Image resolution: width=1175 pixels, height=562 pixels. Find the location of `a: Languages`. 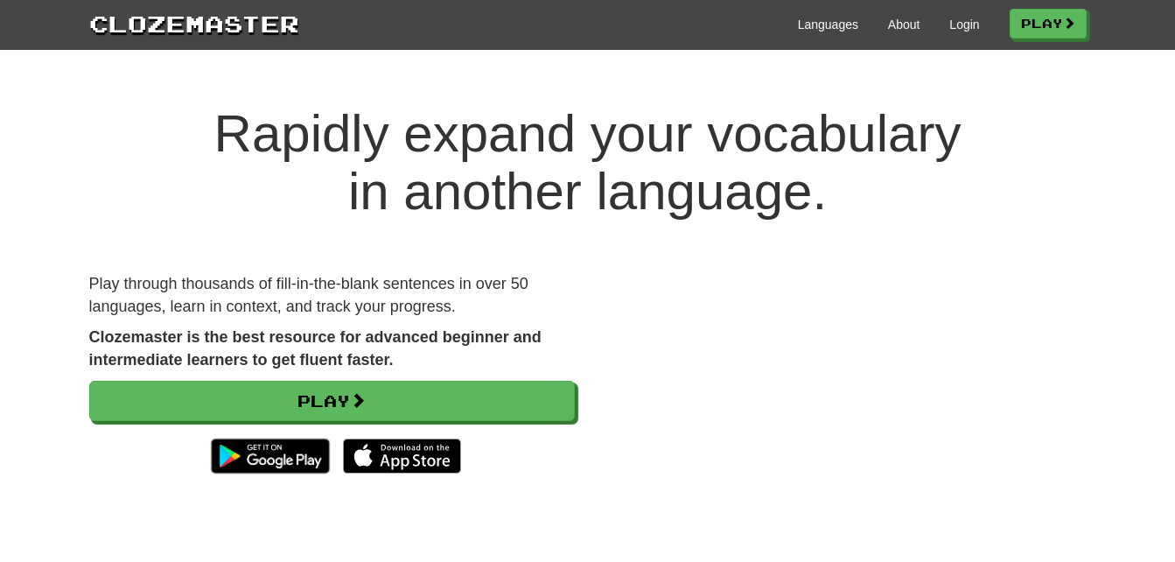

a: Languages is located at coordinates (828, 24).